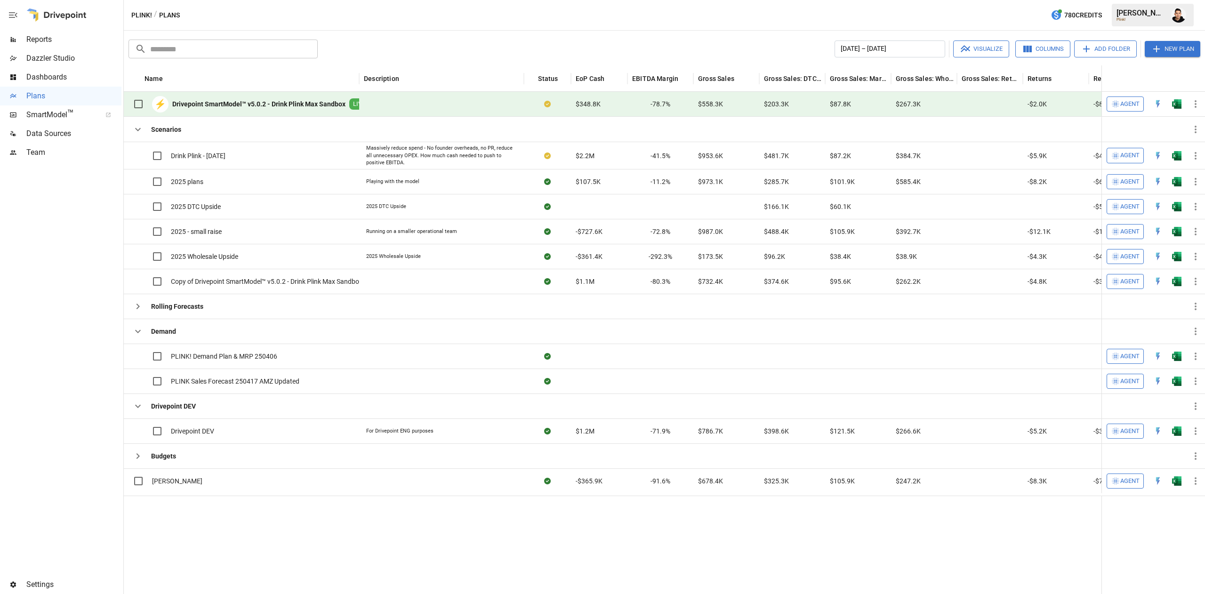 The height and width of the screenshot is (594, 1205). I want to click on div: EBITDA Margin, so click(655, 79).